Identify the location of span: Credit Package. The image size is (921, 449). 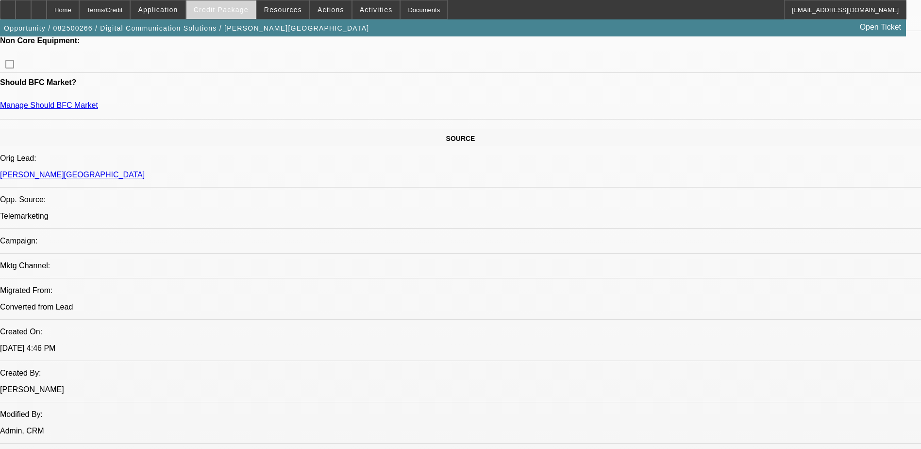
(221, 10).